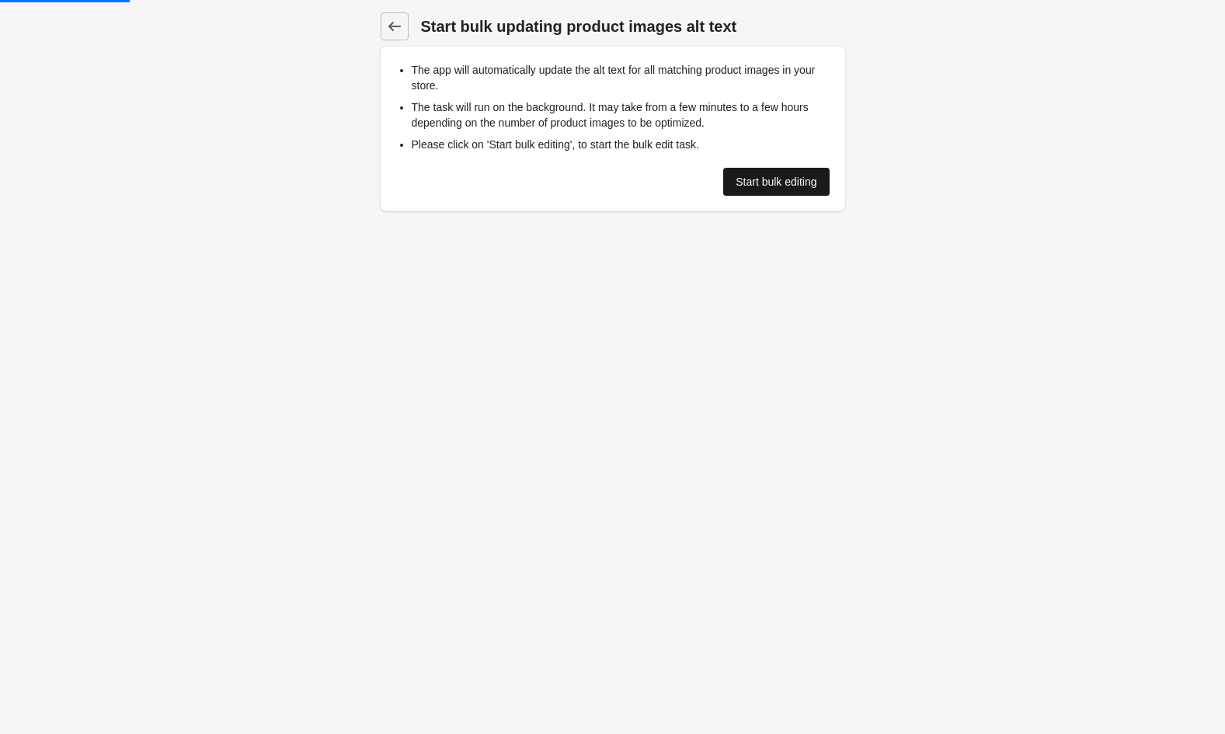 The height and width of the screenshot is (734, 1225). What do you see at coordinates (776, 182) in the screenshot?
I see `div: Start bulk editing` at bounding box center [776, 182].